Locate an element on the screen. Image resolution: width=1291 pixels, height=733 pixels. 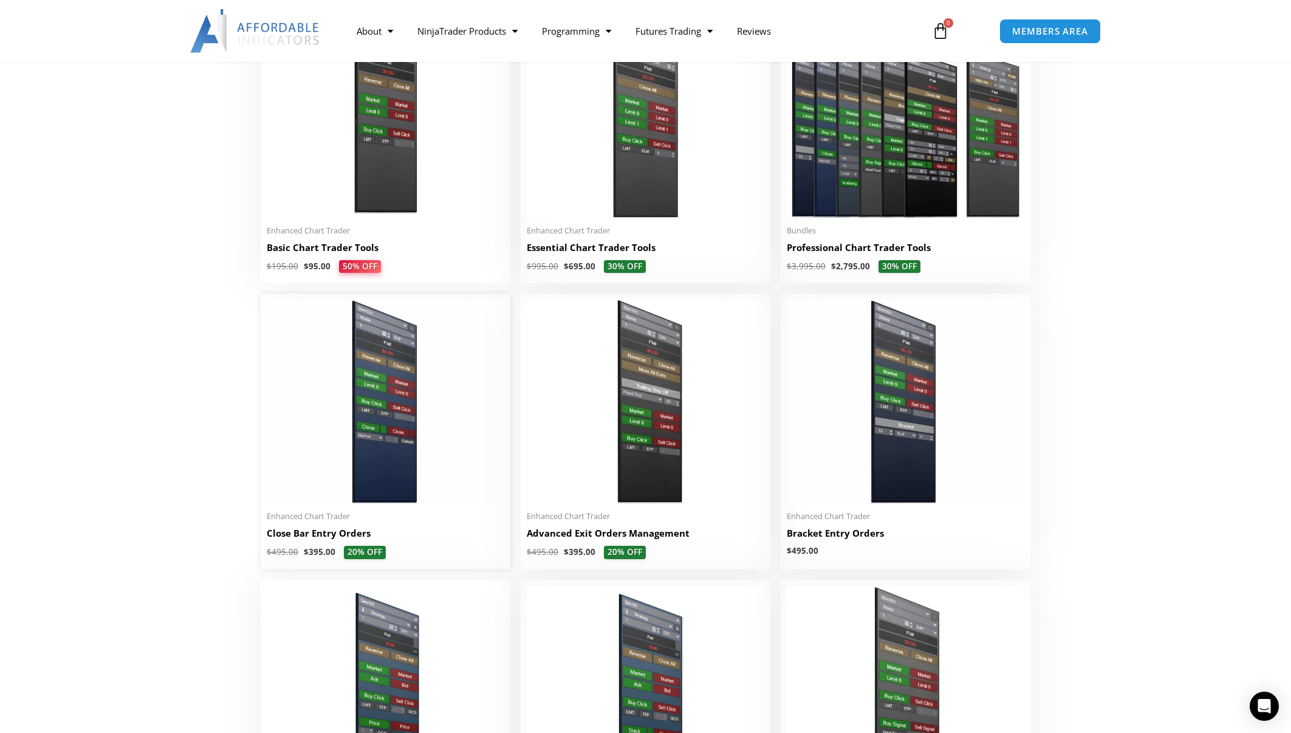
bdi: 995.00 is located at coordinates (543, 266).